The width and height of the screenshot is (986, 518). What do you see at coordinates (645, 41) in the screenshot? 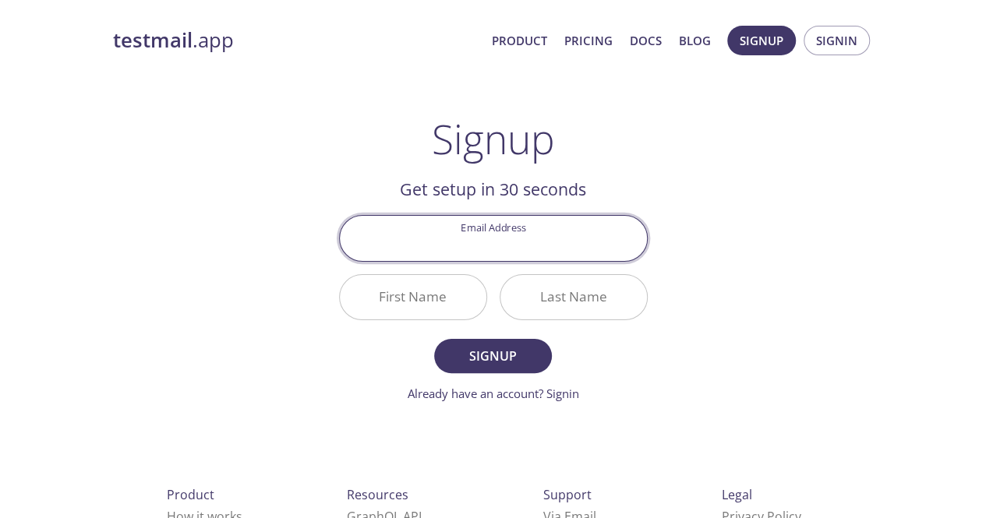
I see `a: Docs` at bounding box center [645, 41].